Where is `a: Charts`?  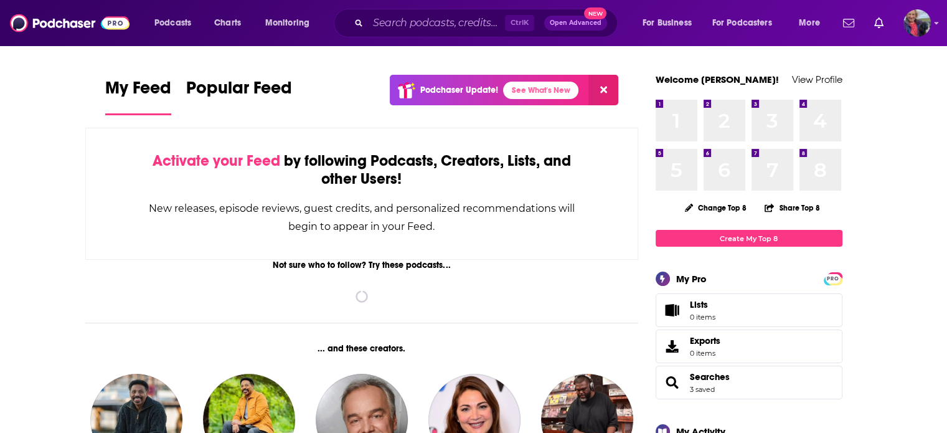
a: Charts is located at coordinates (227, 23).